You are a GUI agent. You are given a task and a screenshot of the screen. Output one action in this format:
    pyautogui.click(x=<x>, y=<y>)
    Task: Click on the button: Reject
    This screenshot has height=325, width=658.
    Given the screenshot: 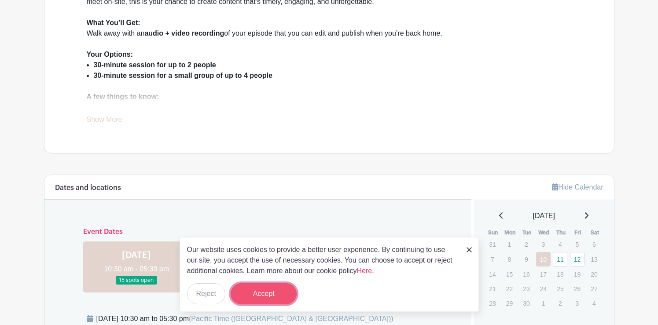 What is the action you would take?
    pyautogui.click(x=206, y=294)
    